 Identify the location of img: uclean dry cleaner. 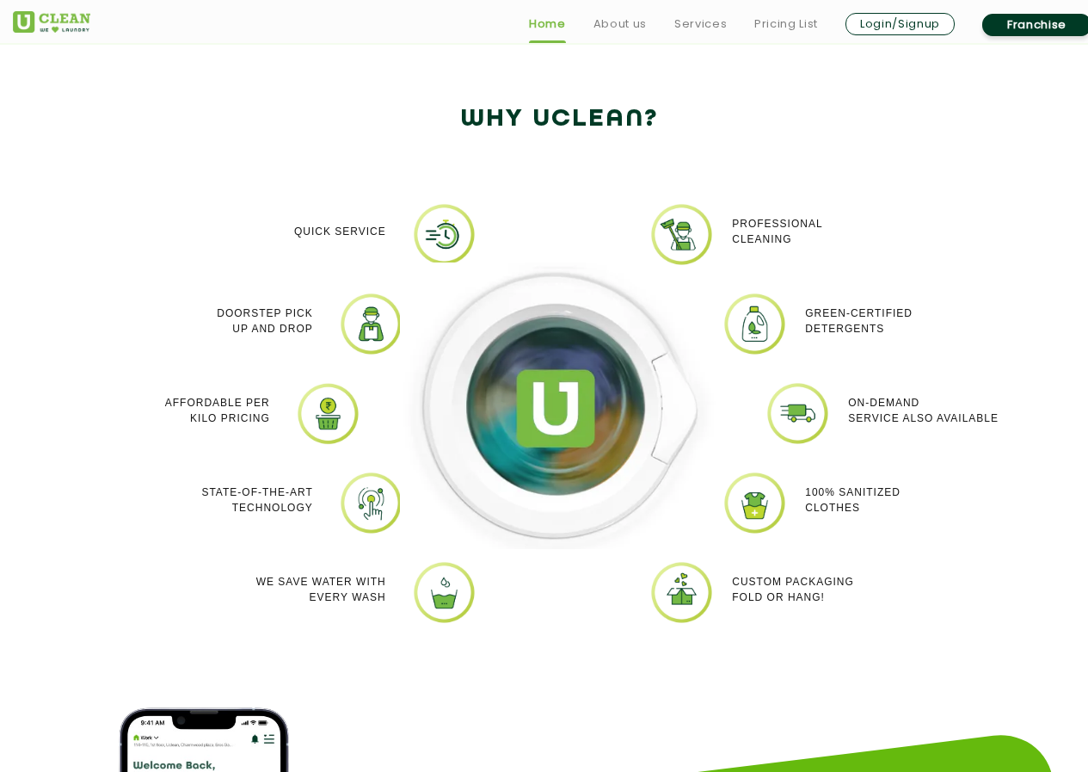
(681, 592).